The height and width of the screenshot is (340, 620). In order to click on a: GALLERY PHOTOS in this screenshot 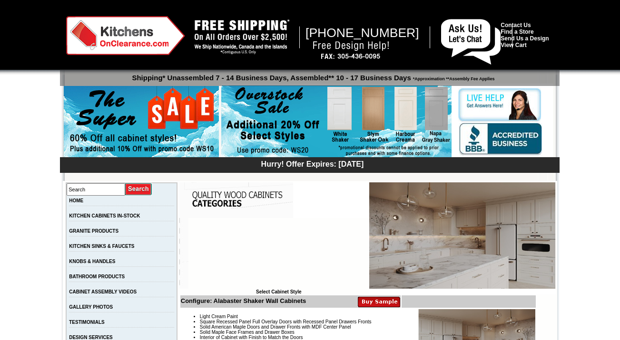, I will do `click(91, 307)`.